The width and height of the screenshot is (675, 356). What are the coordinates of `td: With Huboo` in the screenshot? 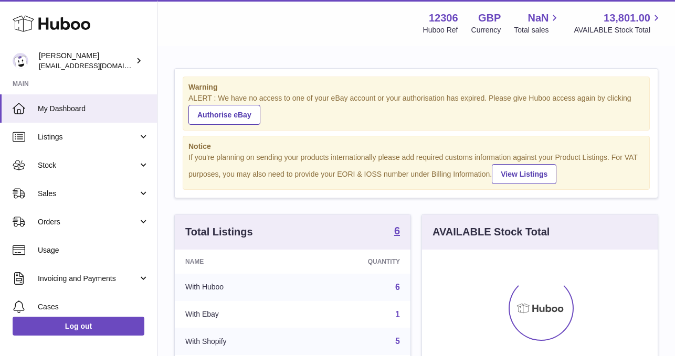 It's located at (238, 287).